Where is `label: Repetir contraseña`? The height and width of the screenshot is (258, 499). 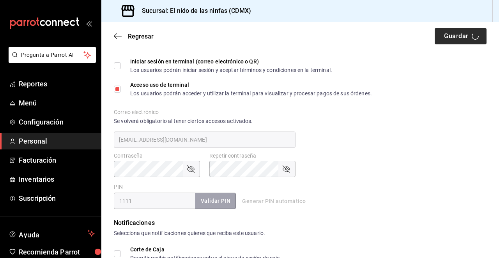 label: Repetir contraseña is located at coordinates (252, 156).